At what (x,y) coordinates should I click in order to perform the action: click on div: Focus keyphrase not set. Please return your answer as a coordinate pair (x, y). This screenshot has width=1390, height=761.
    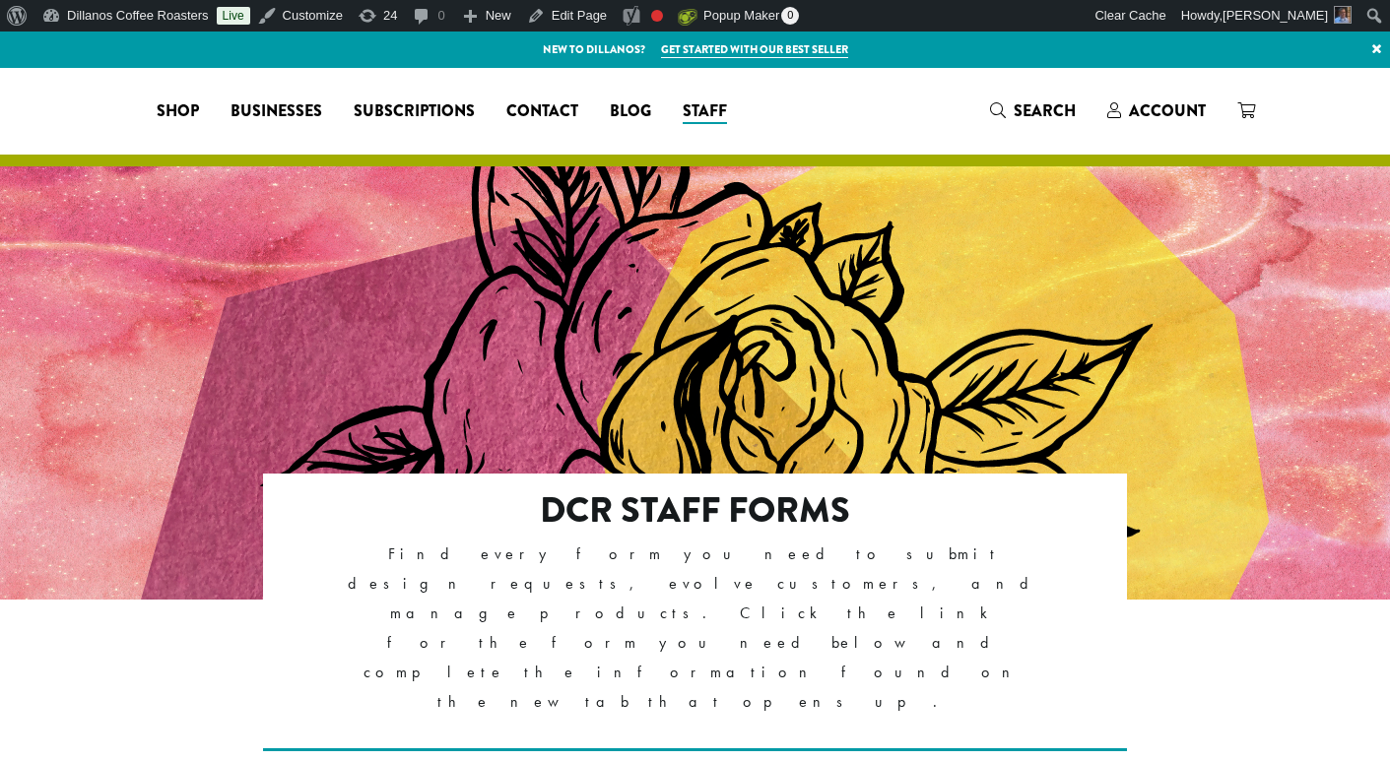
    Looking at the image, I should click on (657, 16).